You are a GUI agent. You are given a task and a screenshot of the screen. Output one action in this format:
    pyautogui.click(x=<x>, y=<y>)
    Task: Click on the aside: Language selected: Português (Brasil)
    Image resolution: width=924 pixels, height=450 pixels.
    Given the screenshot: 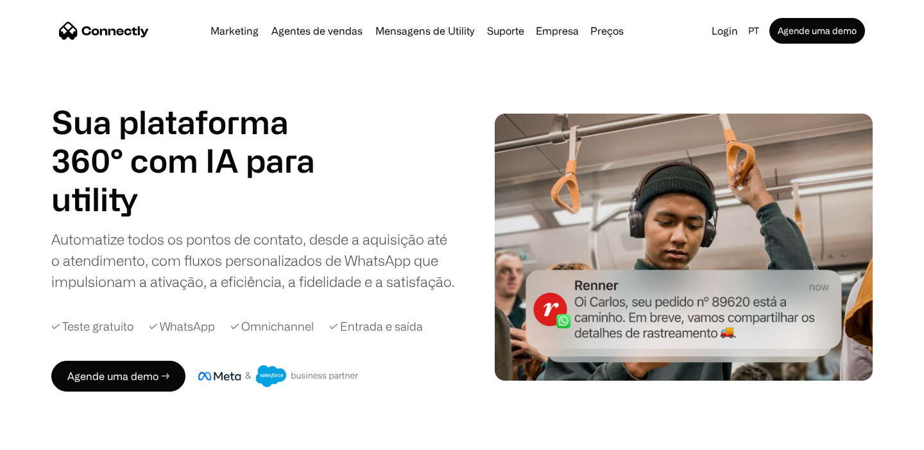 What is the action you would take?
    pyautogui.click(x=45, y=436)
    